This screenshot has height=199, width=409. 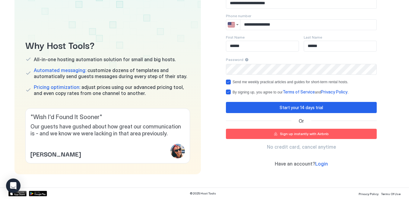 What do you see at coordinates (57, 87) in the screenshot?
I see `span: Pricing optimization:` at bounding box center [57, 87].